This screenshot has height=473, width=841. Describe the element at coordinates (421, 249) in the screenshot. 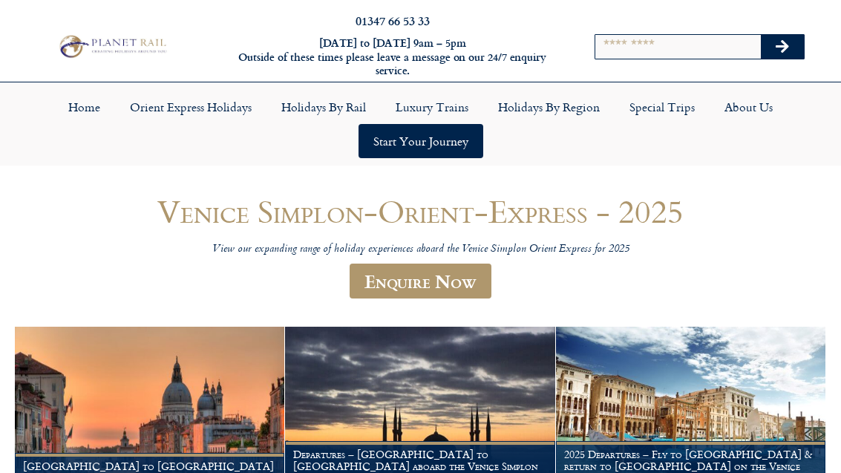

I see `p: View our expanding range of holiday experiences aboard the Venice Simplon Orient Express for 2025` at that location.